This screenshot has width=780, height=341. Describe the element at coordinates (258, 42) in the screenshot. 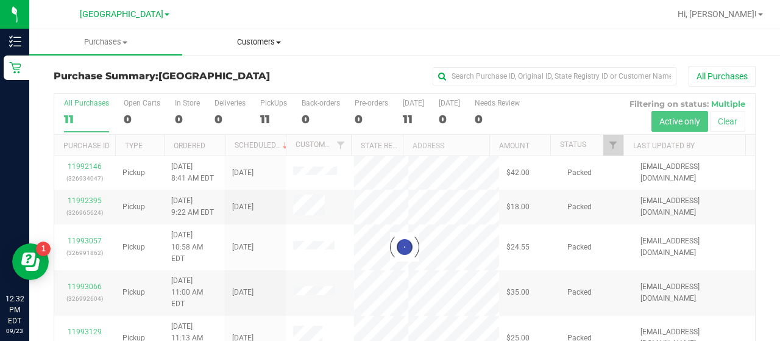

I see `a: Customers` at that location.